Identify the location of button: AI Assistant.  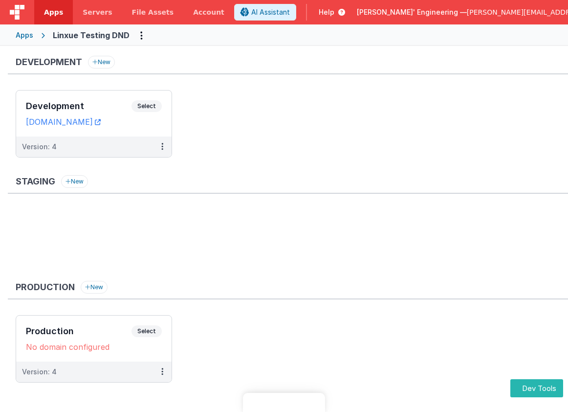
(265, 12).